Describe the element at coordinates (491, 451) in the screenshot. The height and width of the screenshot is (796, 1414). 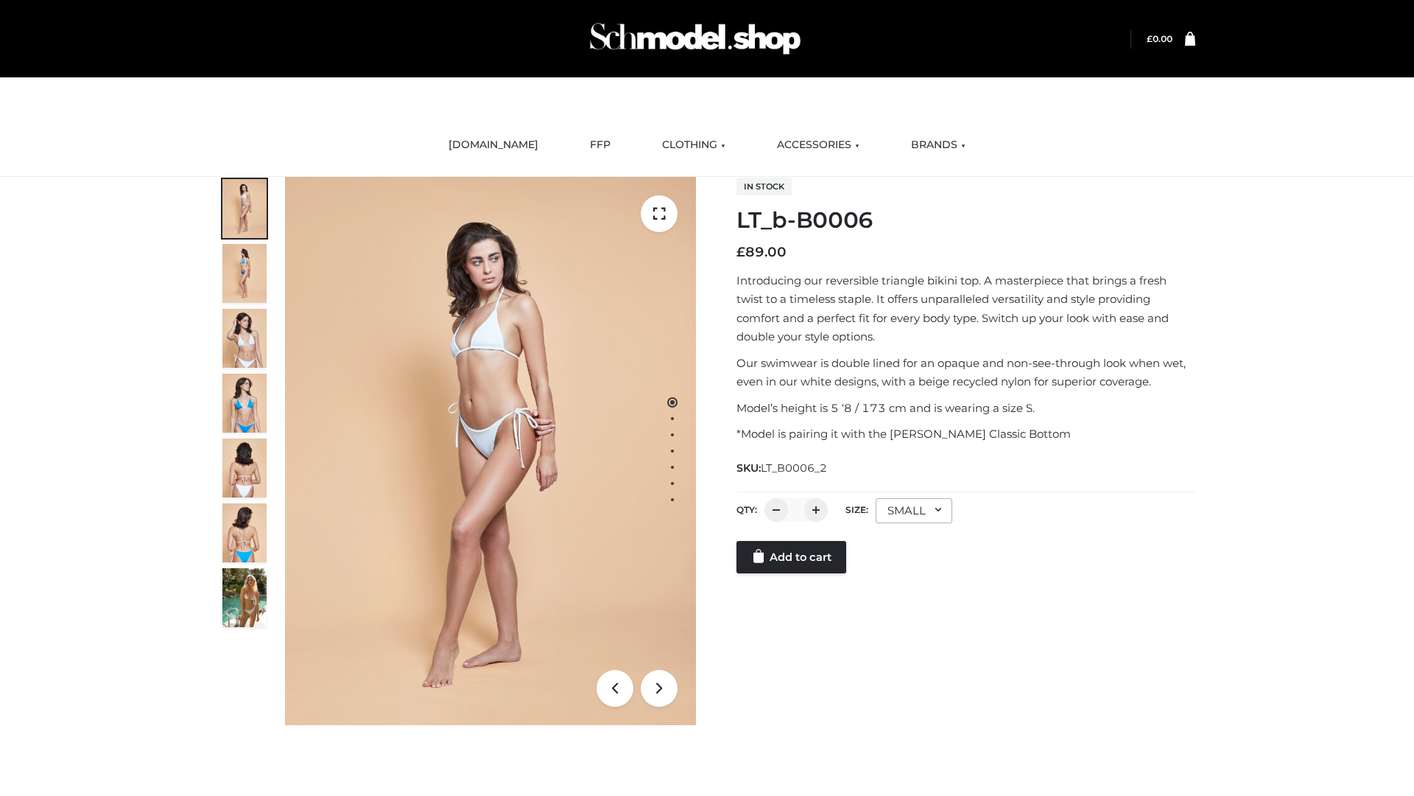
I see `img: LT_b-B0006` at that location.